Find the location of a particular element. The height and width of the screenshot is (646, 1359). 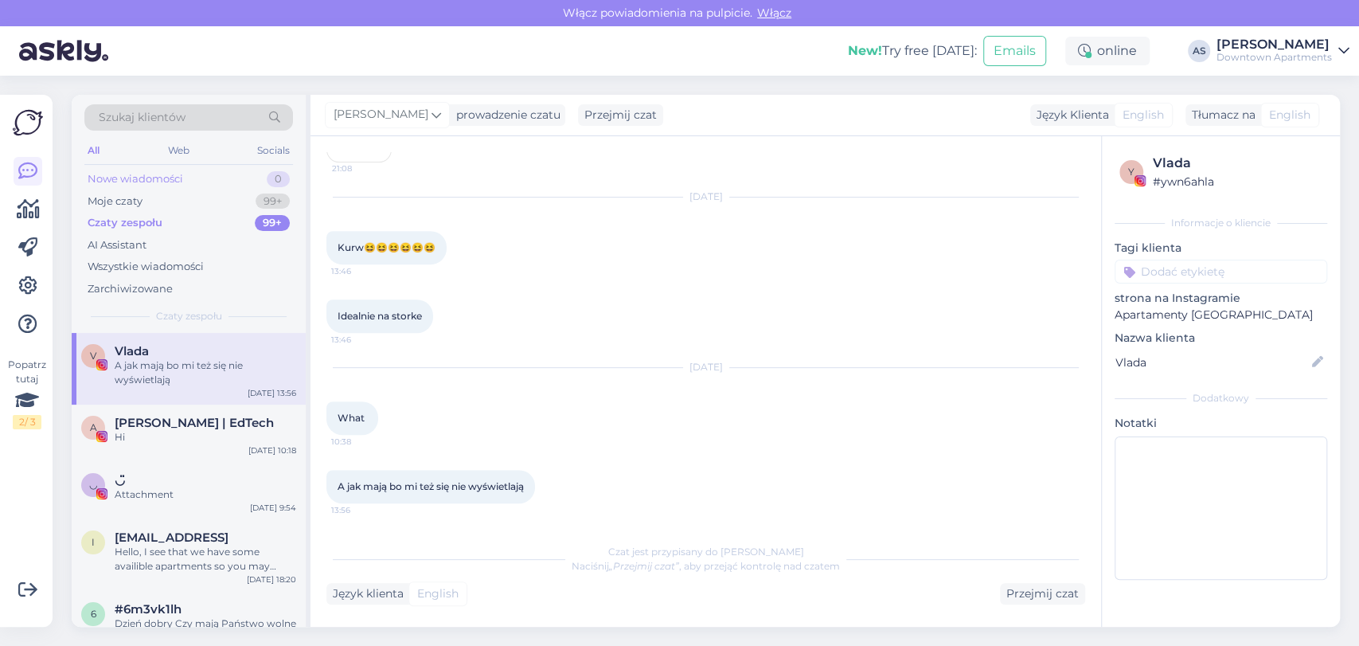

div: Hello, I see that we have some availible apartments so you may choose one by providing these date... is located at coordinates (205, 559).